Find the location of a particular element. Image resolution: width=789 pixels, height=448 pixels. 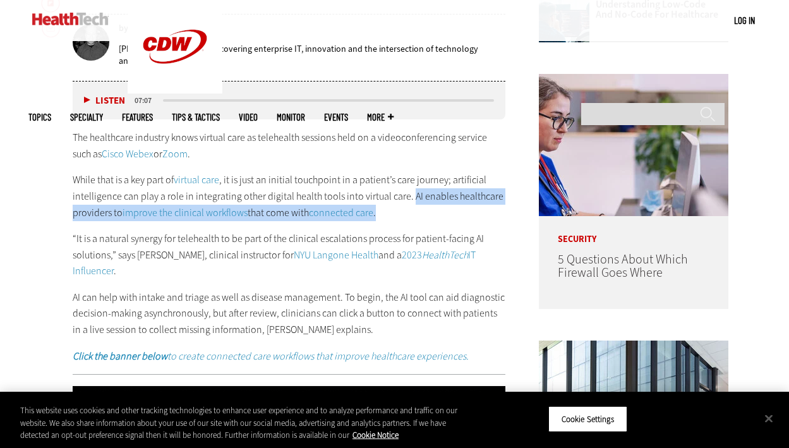

p: Security is located at coordinates (633, 230).